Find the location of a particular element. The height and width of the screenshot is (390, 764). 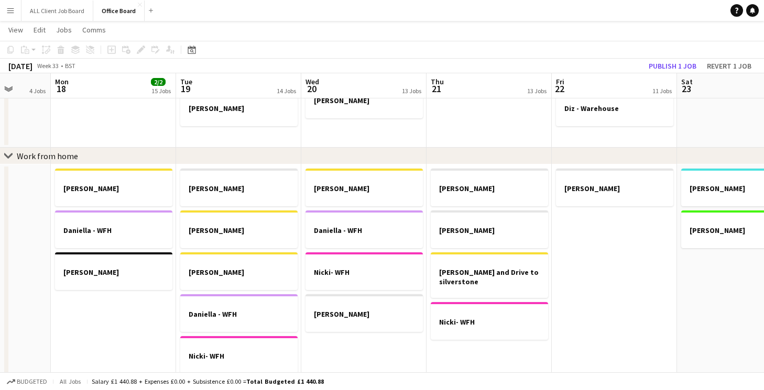

span: Wed is located at coordinates (312, 82).